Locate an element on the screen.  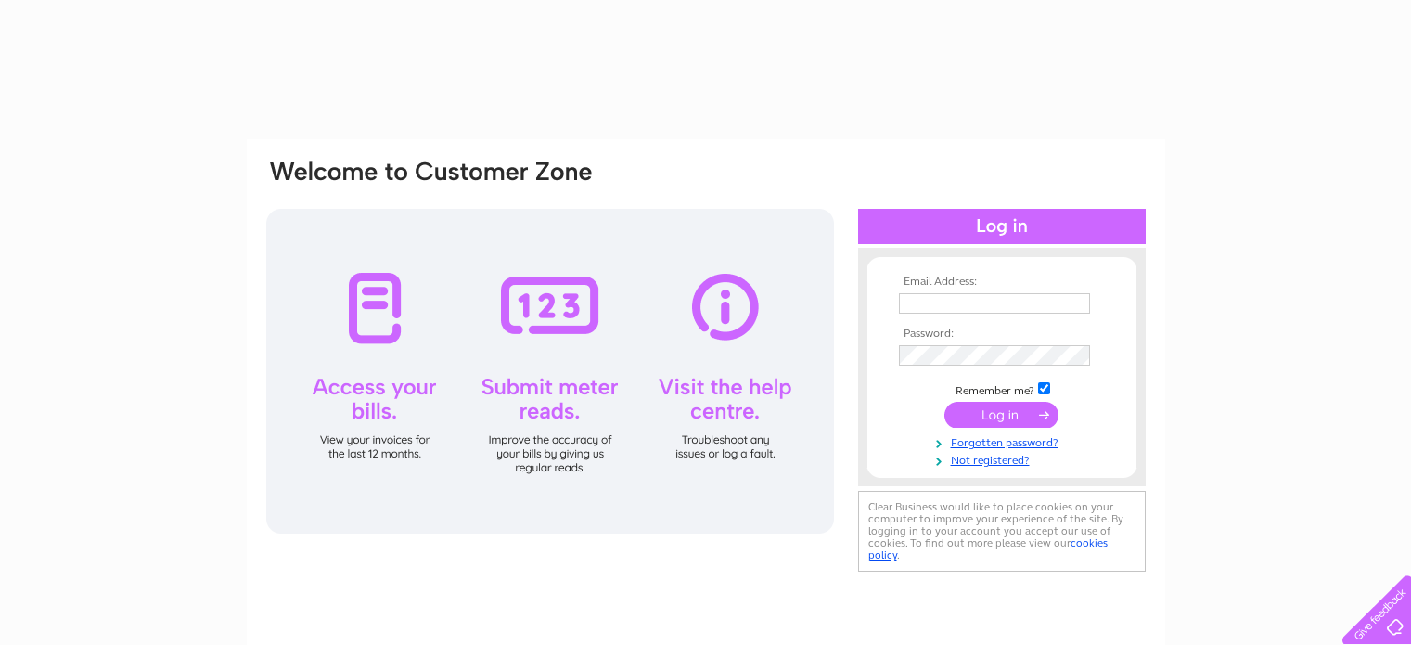
div: Clear Business would like to place cookies on your computer to improve your experience of the sit... is located at coordinates (1002, 531).